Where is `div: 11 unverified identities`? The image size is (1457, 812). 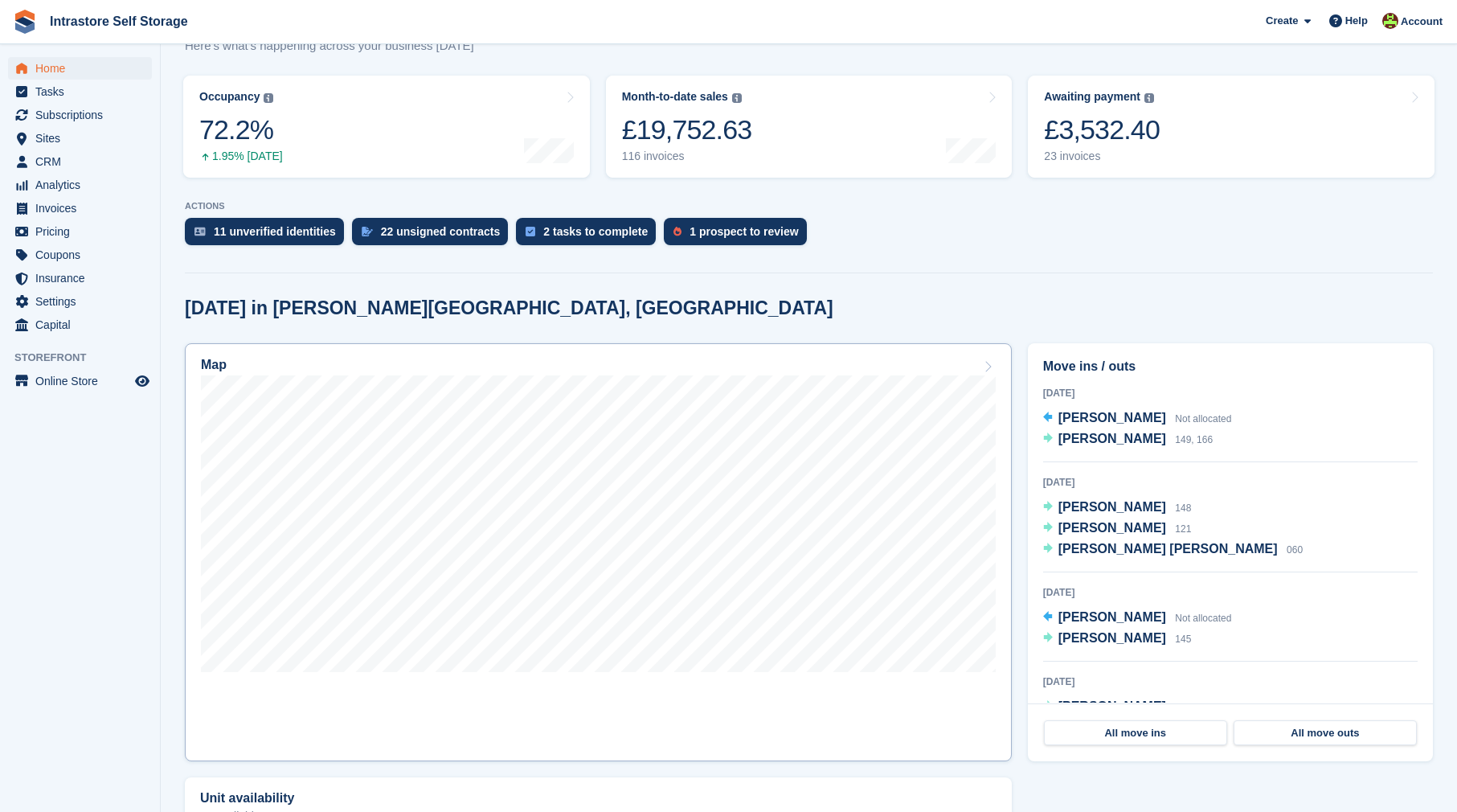
div: 11 unverified identities is located at coordinates (275, 232).